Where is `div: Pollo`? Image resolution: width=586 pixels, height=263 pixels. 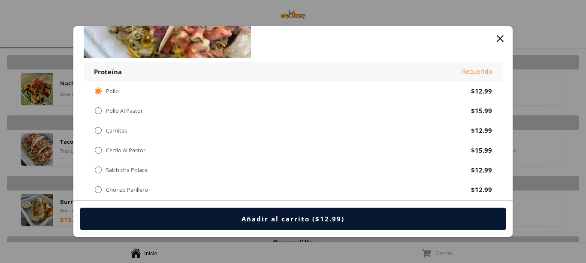
div: Pollo is located at coordinates (112, 91).